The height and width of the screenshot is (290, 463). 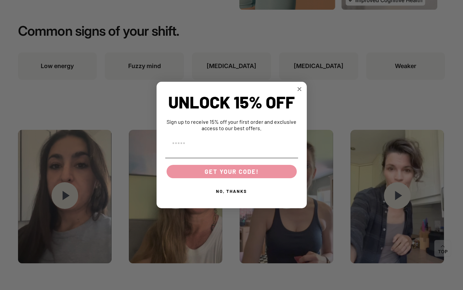 What do you see at coordinates (232, 145) in the screenshot?
I see `input: Email` at bounding box center [232, 145].